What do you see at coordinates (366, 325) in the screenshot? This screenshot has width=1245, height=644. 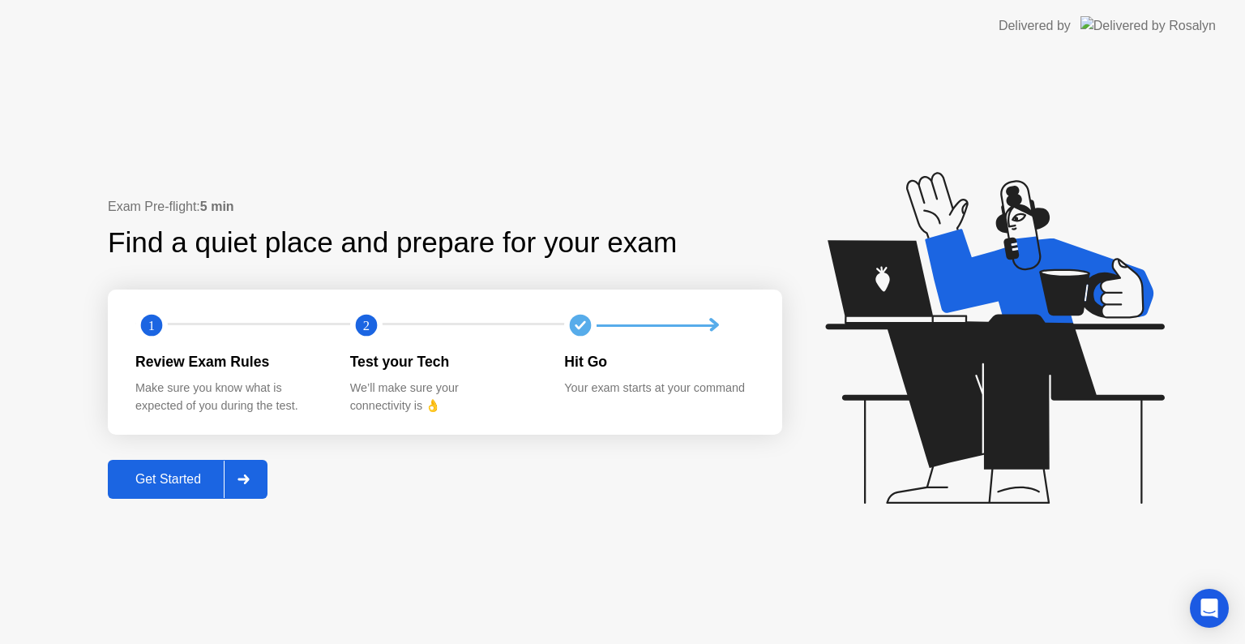 I see `text: 2` at bounding box center [366, 325].